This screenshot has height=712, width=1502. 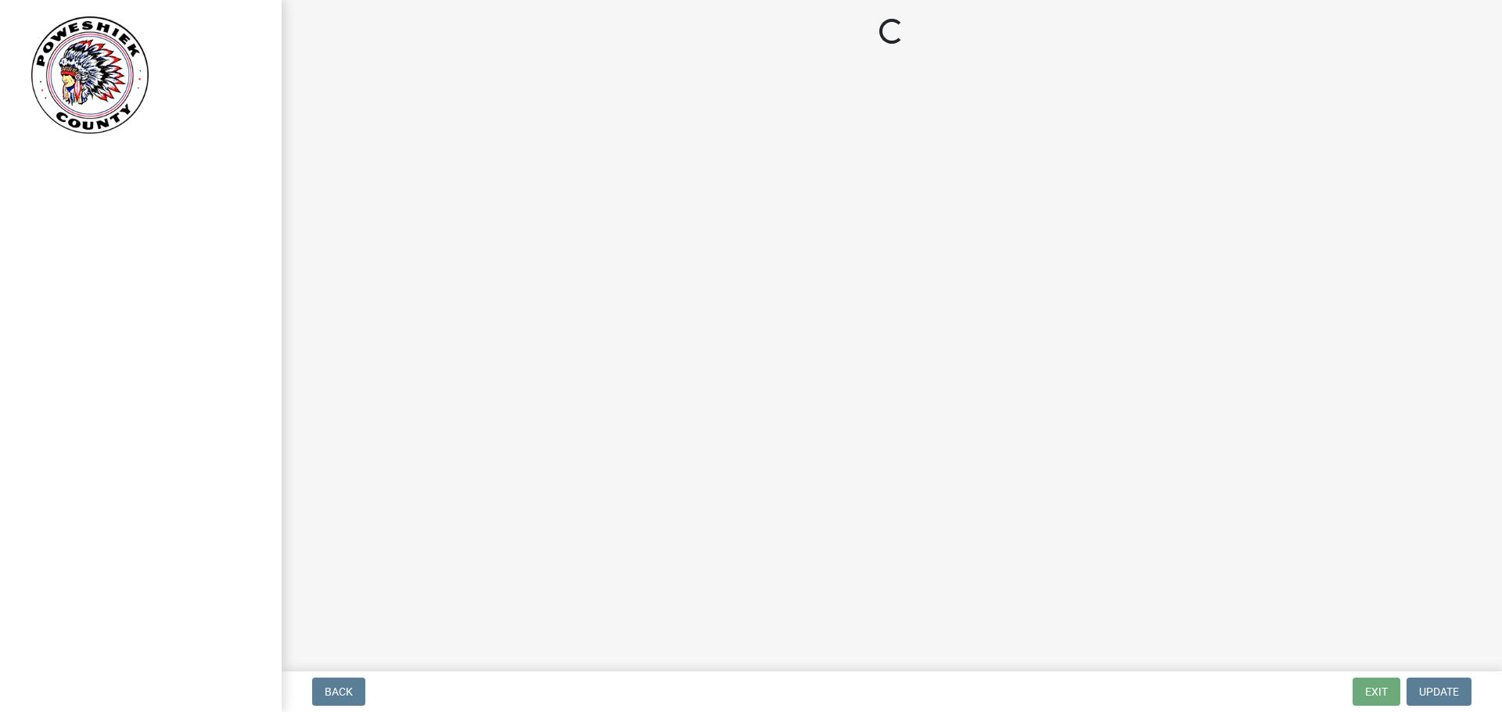 What do you see at coordinates (339, 692) in the screenshot?
I see `span: Back` at bounding box center [339, 692].